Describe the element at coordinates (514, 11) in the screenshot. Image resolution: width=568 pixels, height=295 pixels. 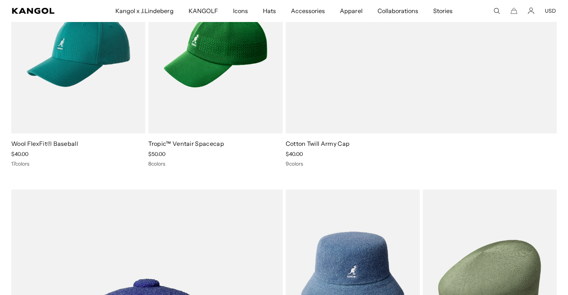
I see `button: Cart` at that location.